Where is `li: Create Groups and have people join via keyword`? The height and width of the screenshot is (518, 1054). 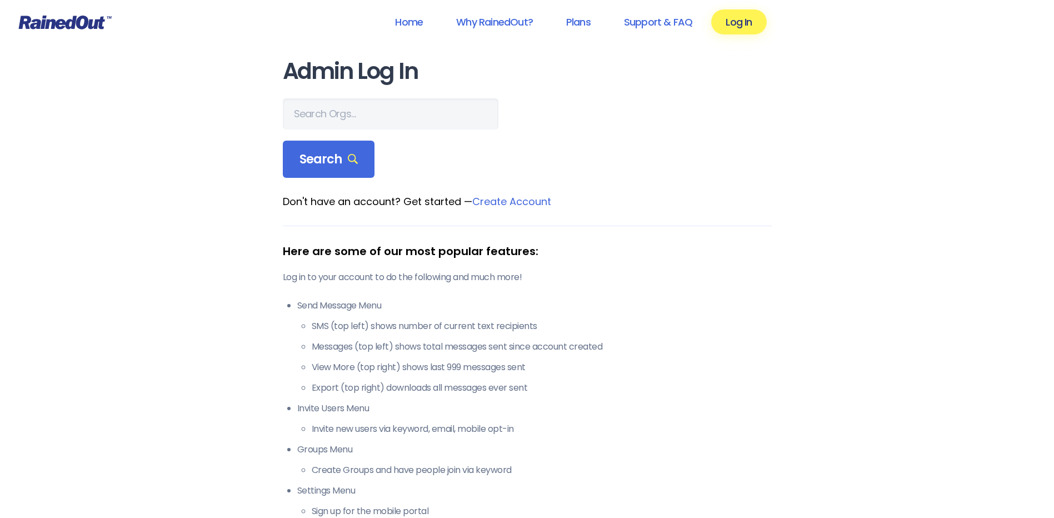 li: Create Groups and have people join via keyword is located at coordinates (541, 470).